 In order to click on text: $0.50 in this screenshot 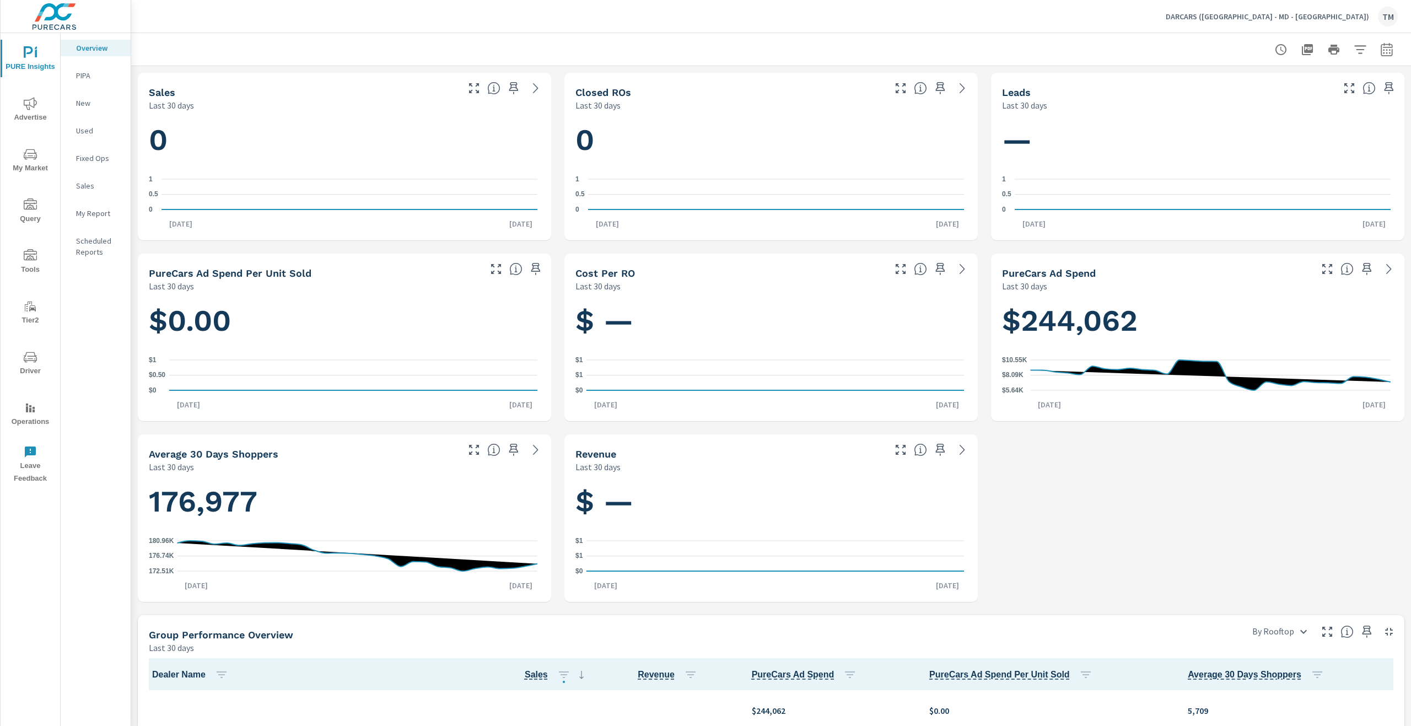, I will do `click(157, 375)`.